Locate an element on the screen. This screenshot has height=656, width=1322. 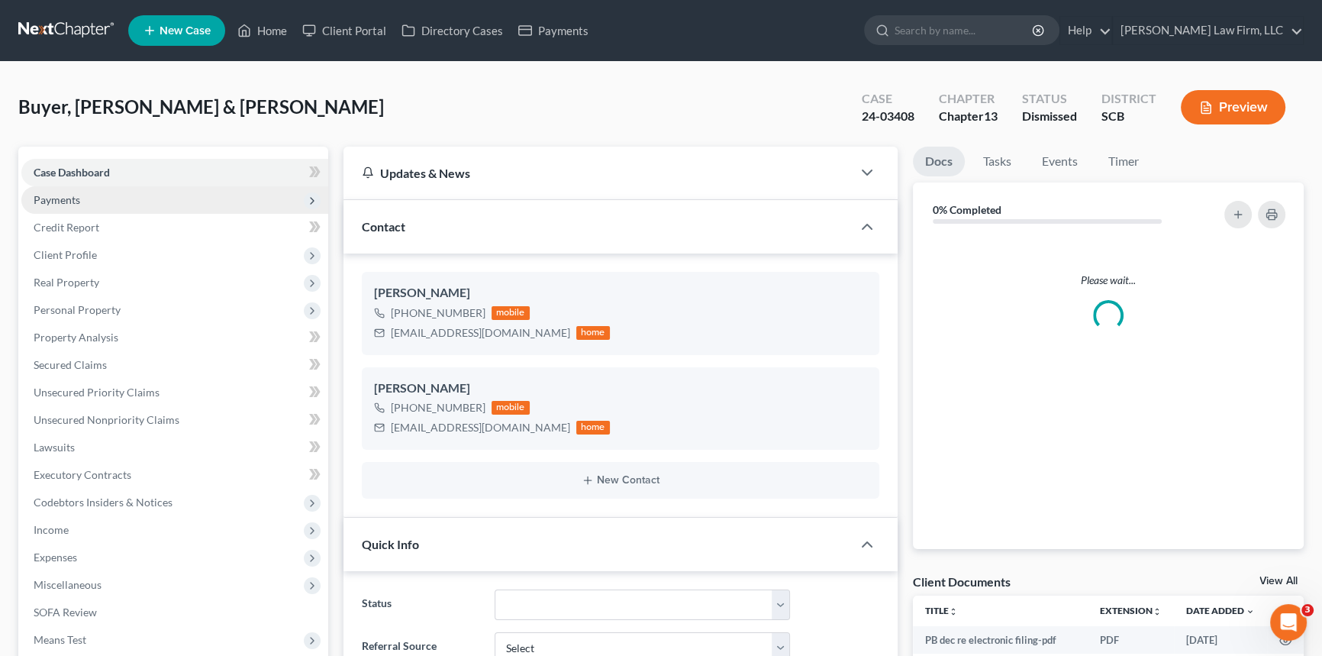
a: Lawsuits is located at coordinates (175, 447).